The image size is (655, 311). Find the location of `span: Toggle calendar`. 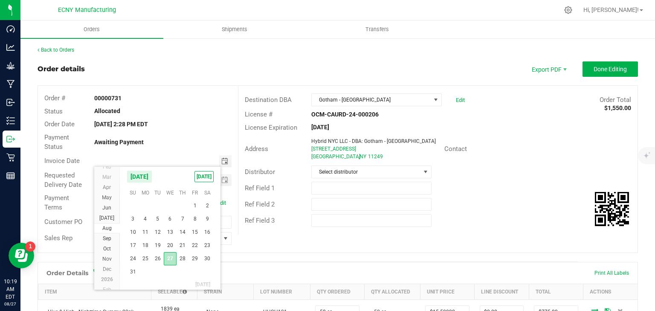

span: Toggle calendar is located at coordinates (225, 180).